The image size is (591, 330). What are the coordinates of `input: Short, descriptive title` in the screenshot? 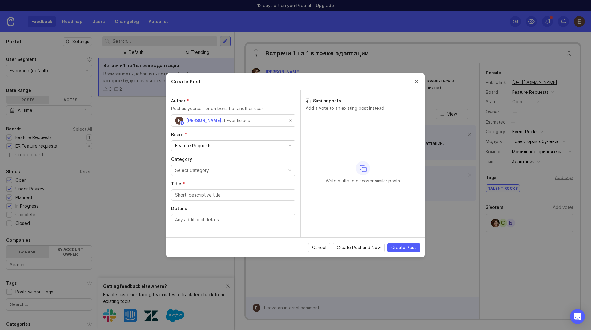 It's located at (233, 195).